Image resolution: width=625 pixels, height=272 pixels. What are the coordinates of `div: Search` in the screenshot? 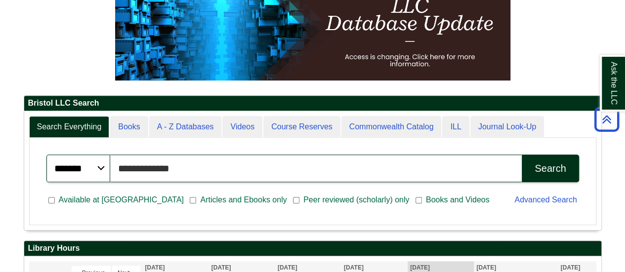 It's located at (549, 168).